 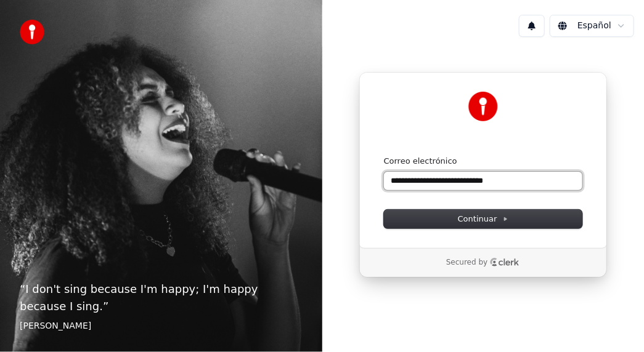 What do you see at coordinates (483, 107) in the screenshot?
I see `img: Youka` at bounding box center [483, 107].